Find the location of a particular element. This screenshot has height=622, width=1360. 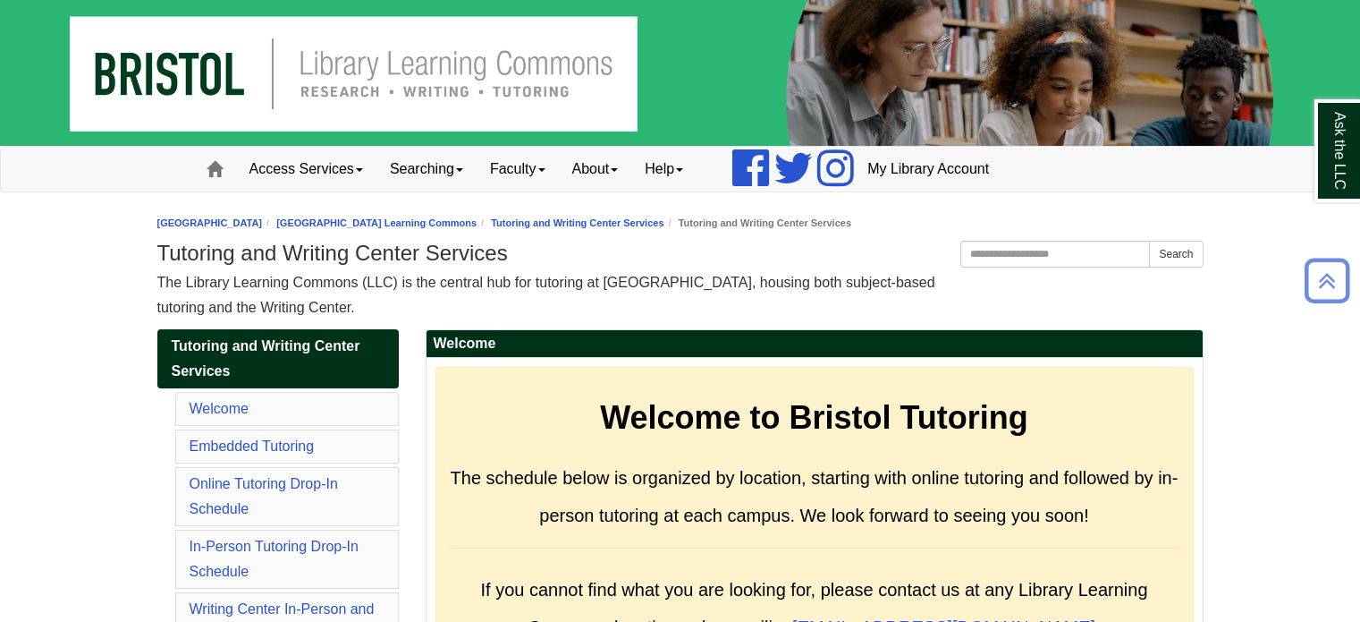

a: My Library Account is located at coordinates (928, 169).